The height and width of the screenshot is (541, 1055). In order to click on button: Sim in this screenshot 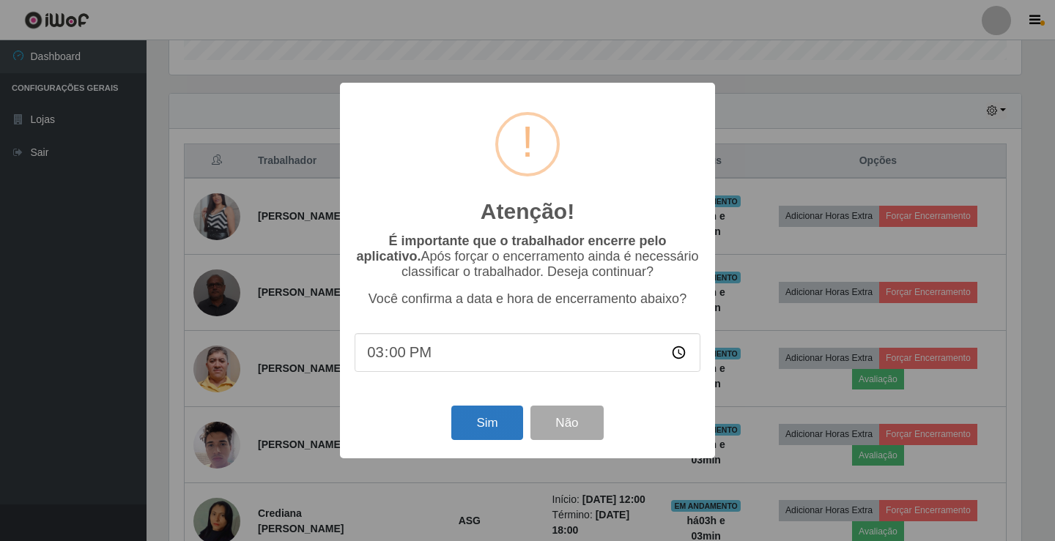, I will do `click(487, 423)`.